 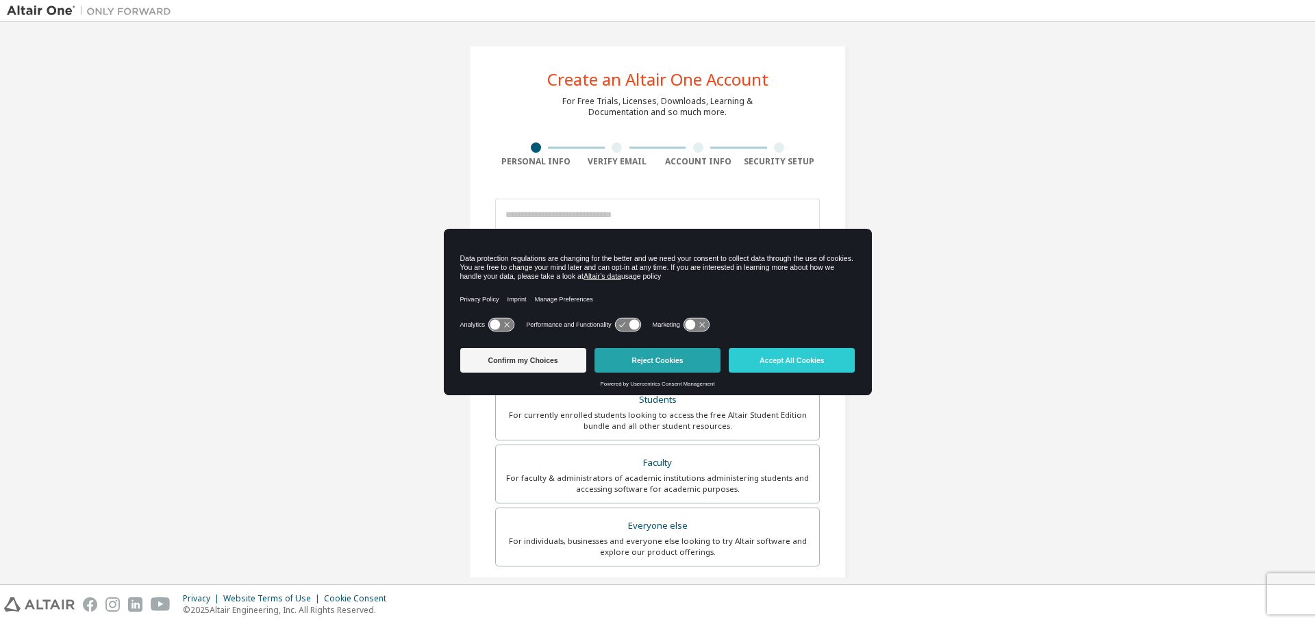 What do you see at coordinates (779, 162) in the screenshot?
I see `div: Security Setup` at bounding box center [779, 162].